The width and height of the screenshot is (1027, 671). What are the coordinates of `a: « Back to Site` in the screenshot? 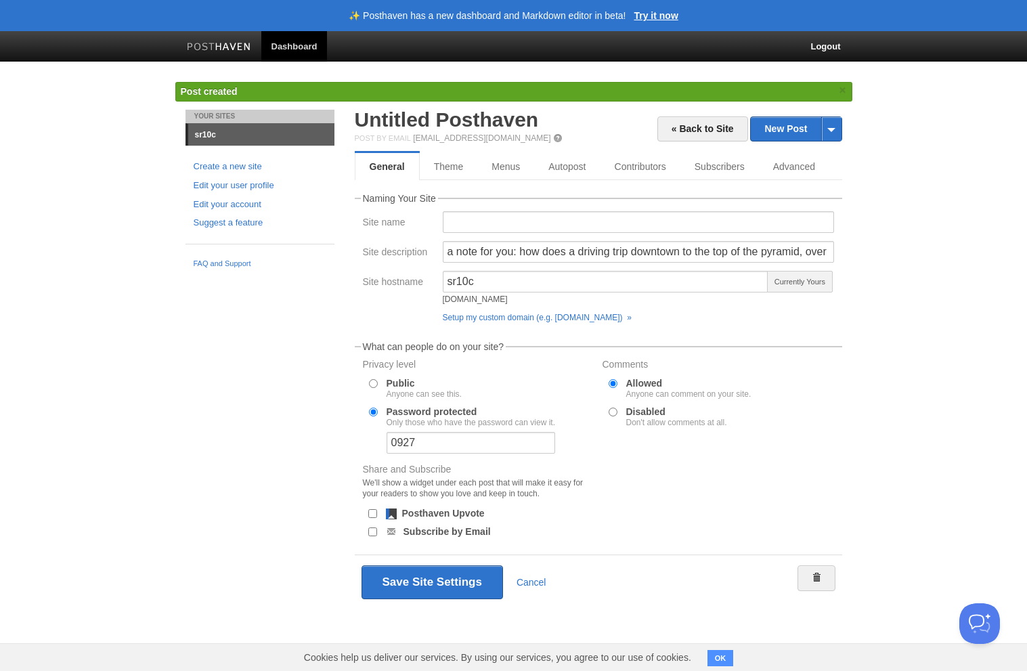 It's located at (703, 129).